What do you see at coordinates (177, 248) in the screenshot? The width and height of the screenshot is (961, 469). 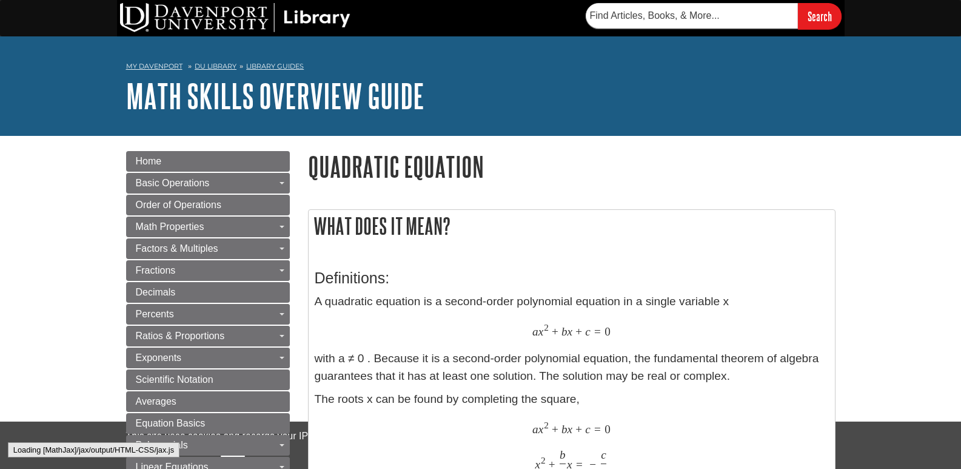 I see `span: Factors & Multiples` at bounding box center [177, 248].